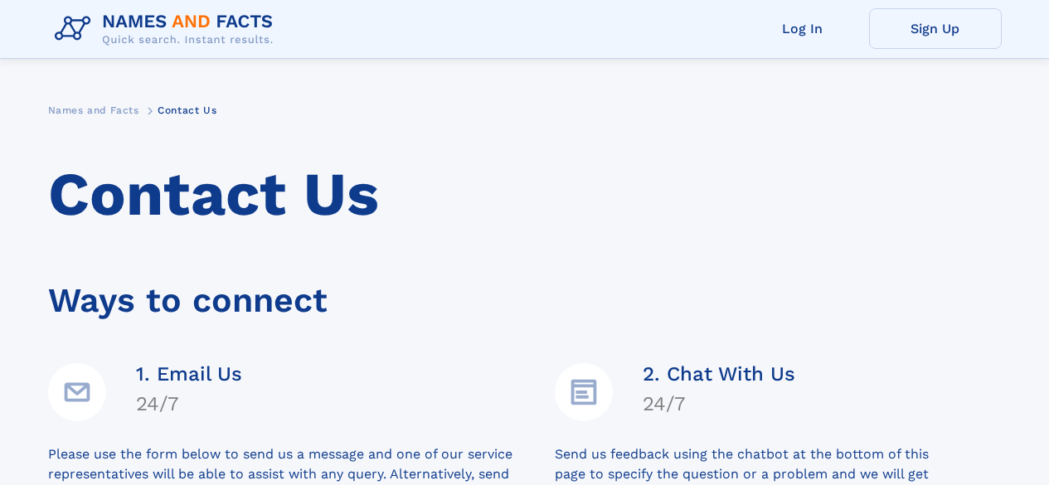 The image size is (1049, 485). I want to click on img: Logo Names and Facts, so click(168, 29).